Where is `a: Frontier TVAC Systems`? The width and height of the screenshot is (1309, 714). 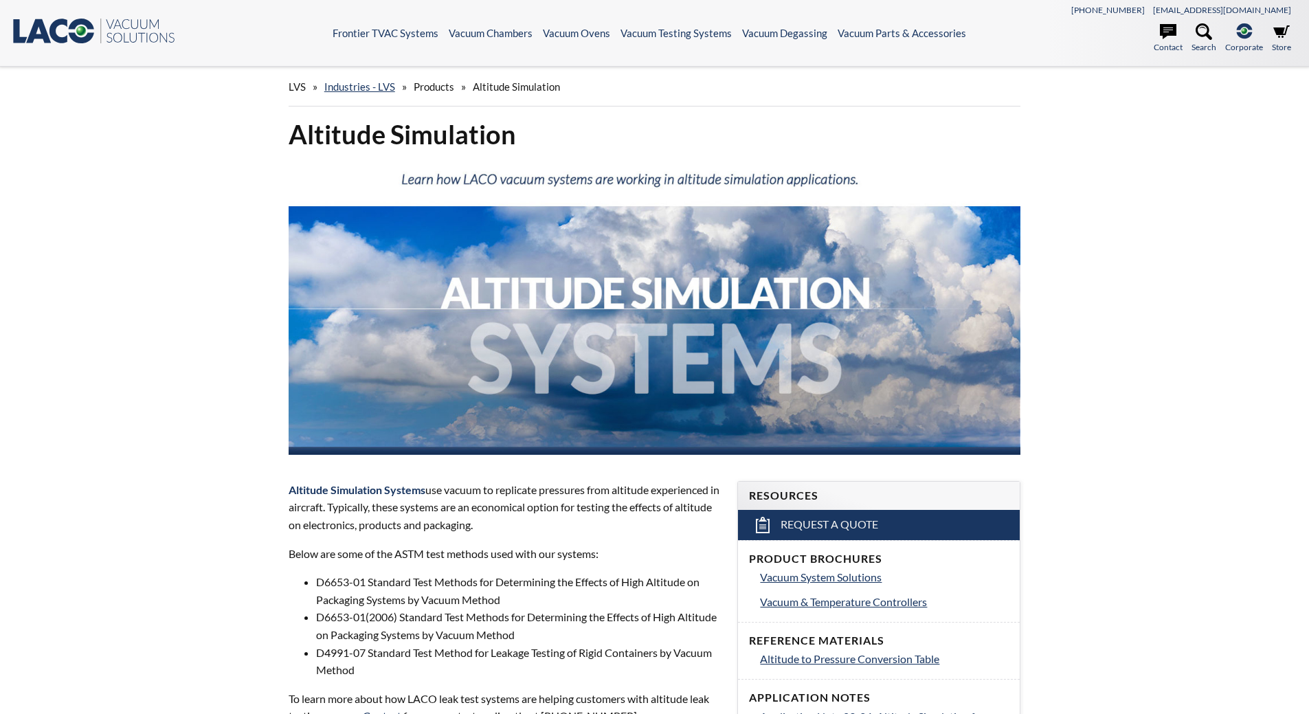
a: Frontier TVAC Systems is located at coordinates (385, 33).